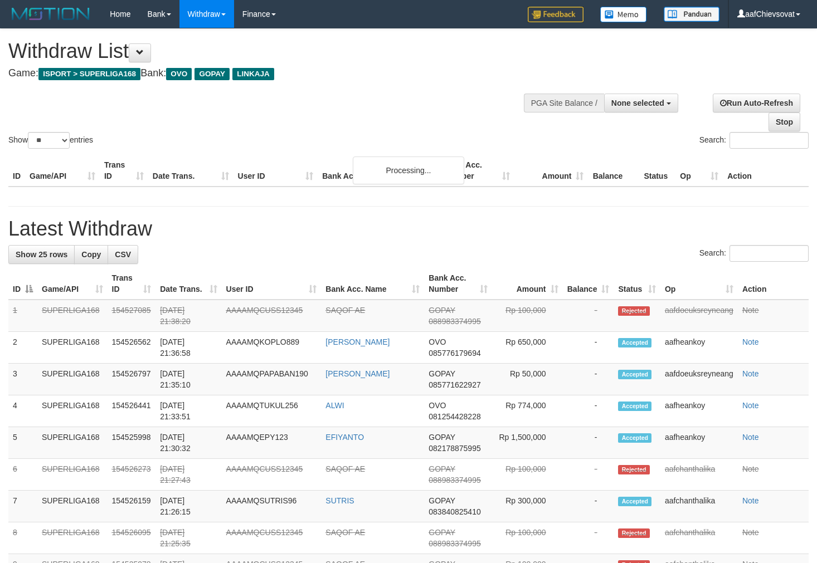  Describe the element at coordinates (454, 449) in the screenshot. I see `span: Copy 082178875995 to clipboard` at that location.